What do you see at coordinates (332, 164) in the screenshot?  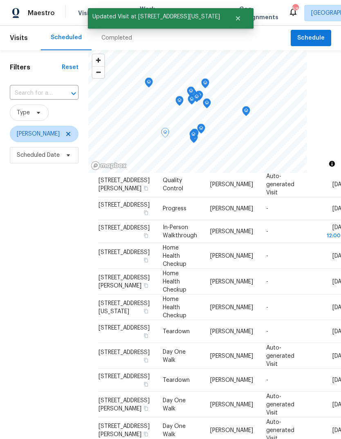 I see `span: Toggle attribution` at bounding box center [332, 164].